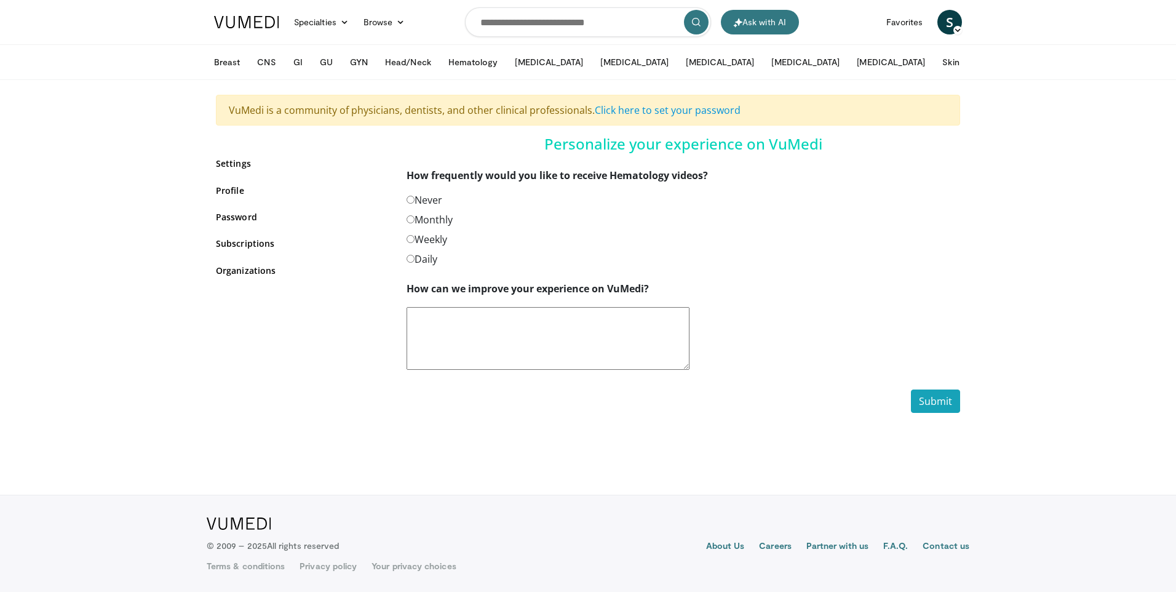 This screenshot has height=592, width=1176. Describe the element at coordinates (936, 401) in the screenshot. I see `button: Submit` at that location.